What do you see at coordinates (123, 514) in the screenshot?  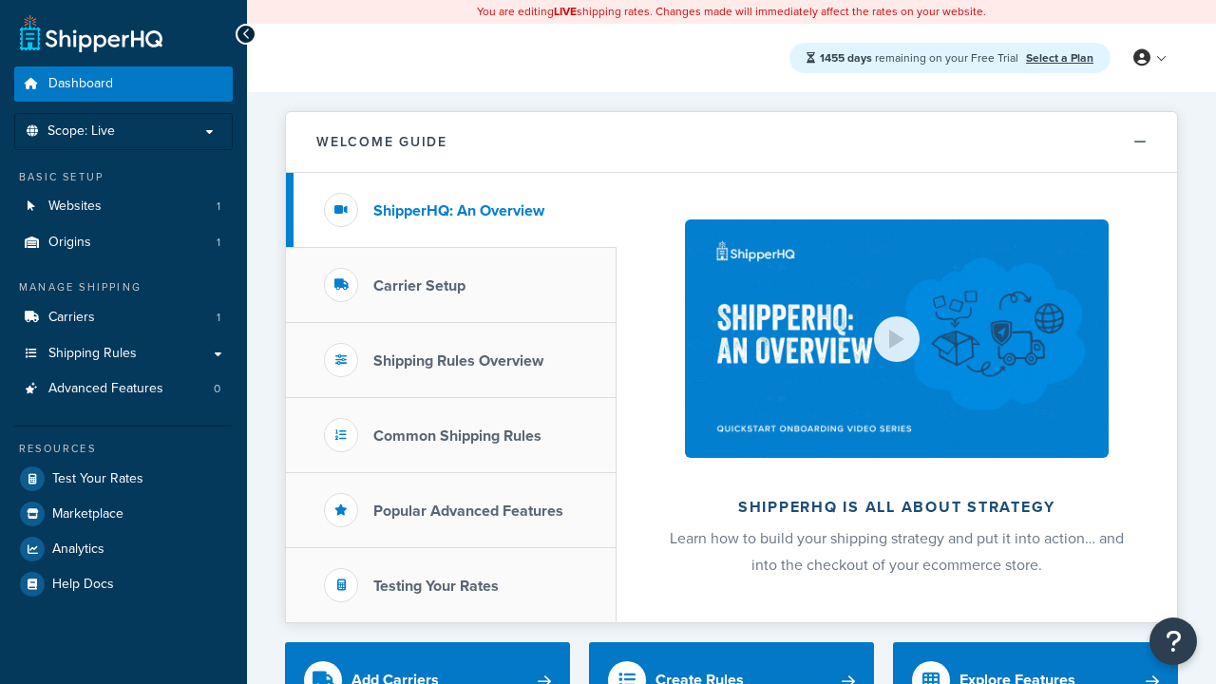 I see `li: Marketplace` at bounding box center [123, 514].